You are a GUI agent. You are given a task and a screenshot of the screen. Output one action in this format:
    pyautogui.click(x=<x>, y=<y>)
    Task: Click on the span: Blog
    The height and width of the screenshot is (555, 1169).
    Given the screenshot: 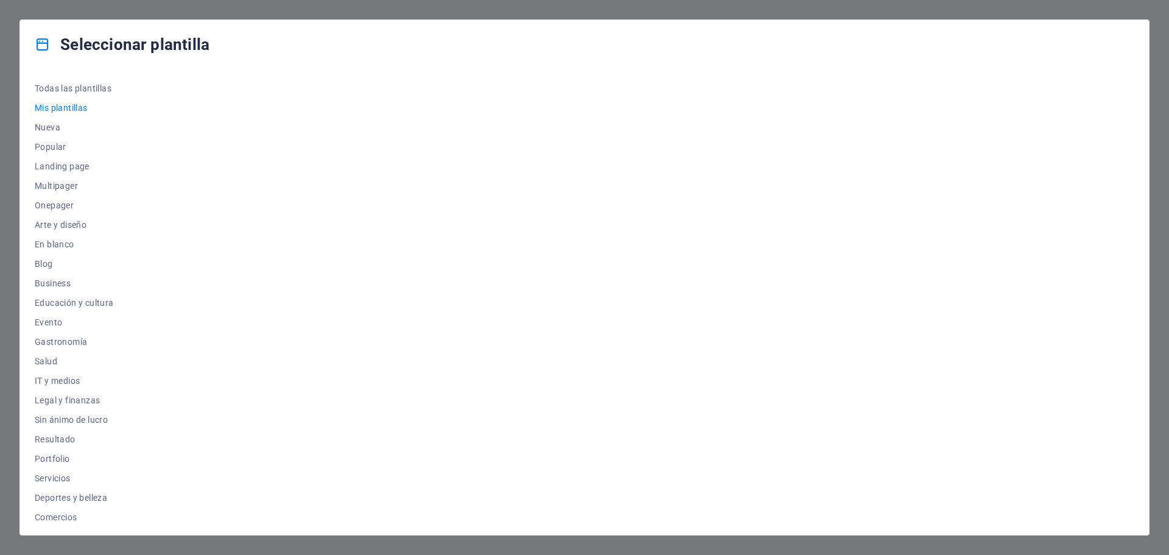 What is the action you would take?
    pyautogui.click(x=74, y=264)
    